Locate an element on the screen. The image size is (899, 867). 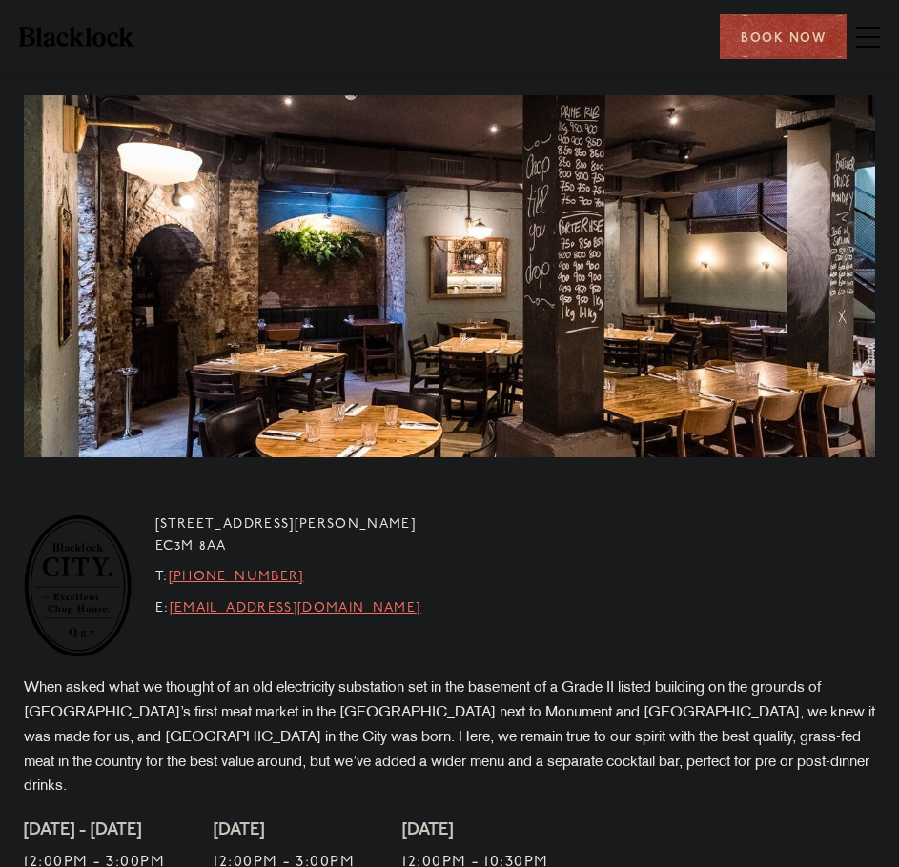
p: When asked what we thought of an old electricity substation set in the basement of a Grade II lis... is located at coordinates (449, 738).